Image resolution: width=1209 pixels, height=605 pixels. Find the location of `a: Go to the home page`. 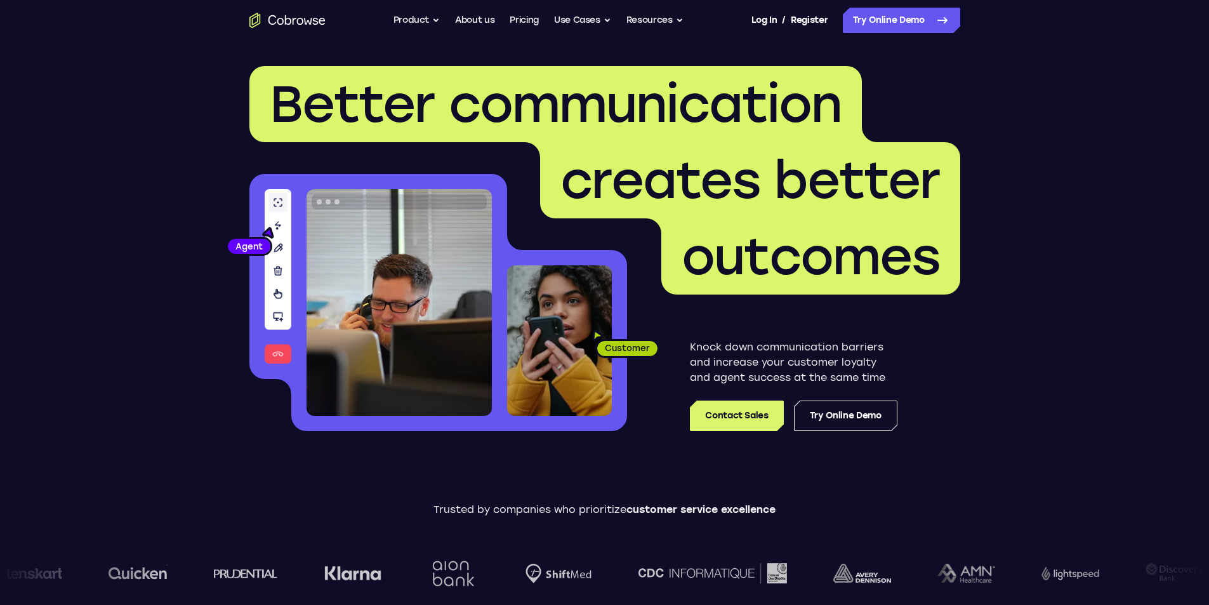

a: Go to the home page is located at coordinates (287, 20).